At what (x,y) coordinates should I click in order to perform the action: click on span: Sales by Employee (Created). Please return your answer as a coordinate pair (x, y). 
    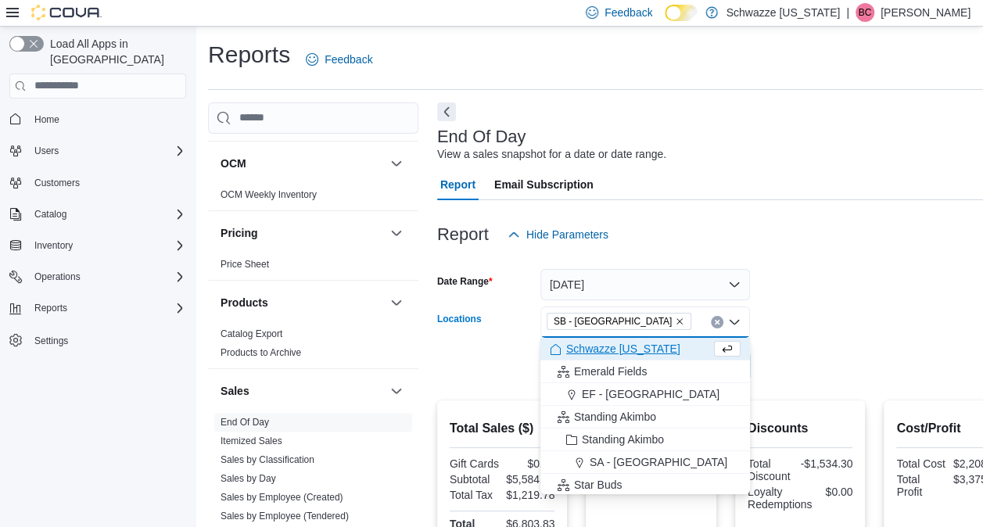
    Looking at the image, I should click on (281, 497).